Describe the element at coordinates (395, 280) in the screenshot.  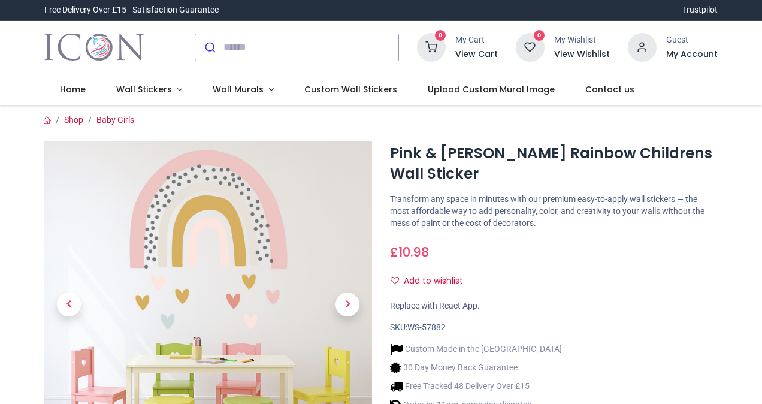
I see `i: Add to wishlist` at that location.